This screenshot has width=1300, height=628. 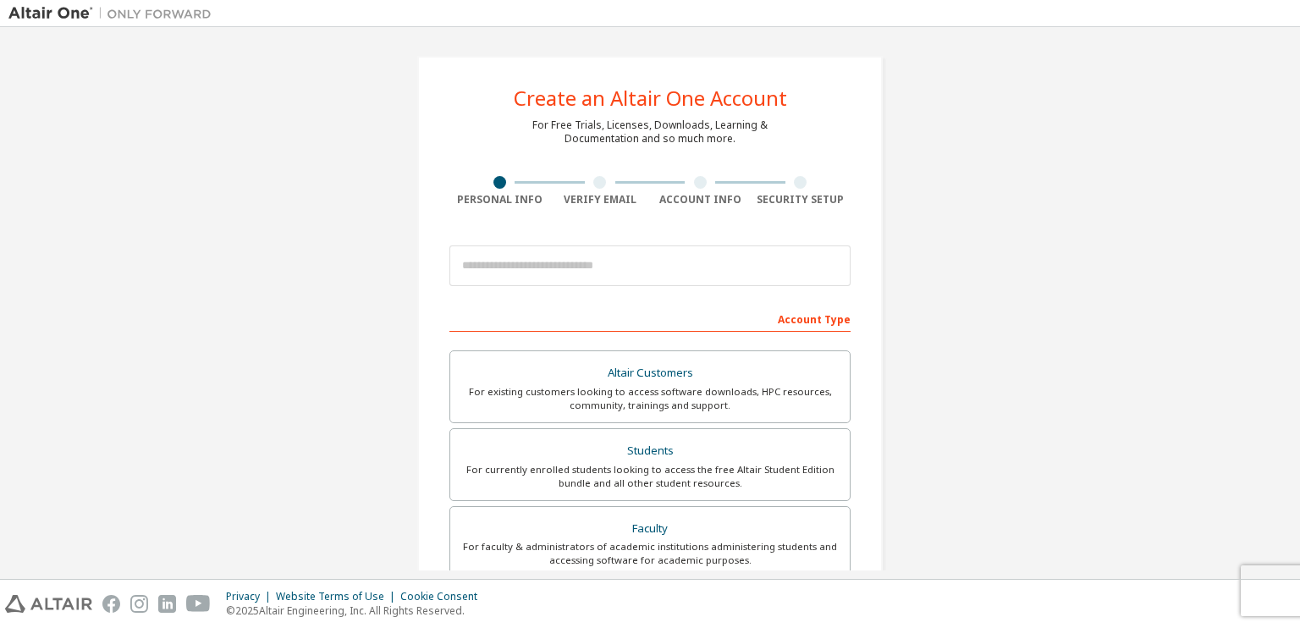 What do you see at coordinates (600, 200) in the screenshot?
I see `div: Verify Email` at bounding box center [600, 200].